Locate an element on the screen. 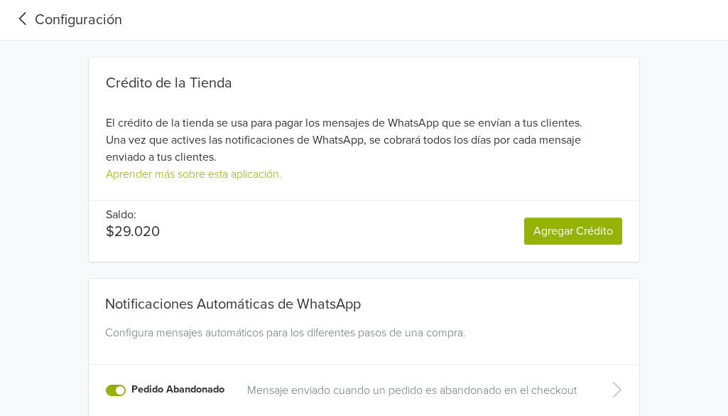 The height and width of the screenshot is (416, 728). div: Configura mensajes automáticos para los diferentes pasos de una compra. is located at coordinates (364, 341).